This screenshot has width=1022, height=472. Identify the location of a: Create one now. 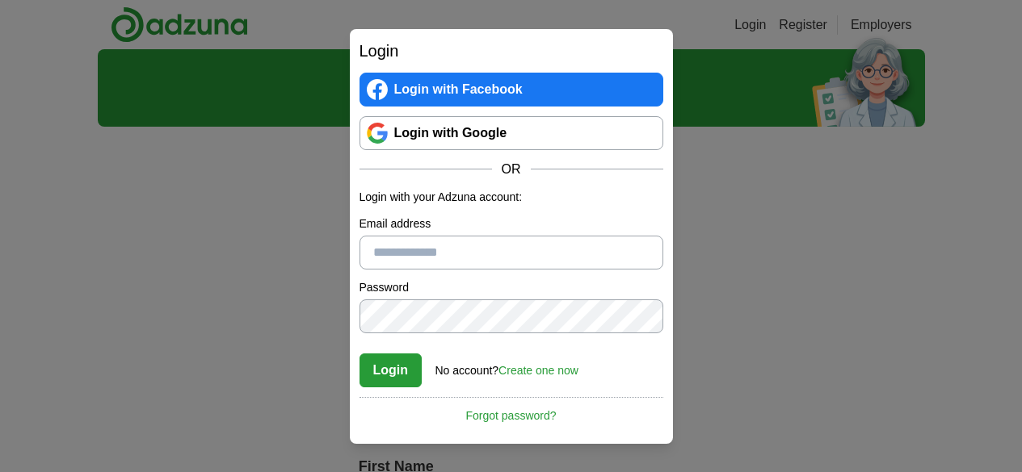
(538, 371).